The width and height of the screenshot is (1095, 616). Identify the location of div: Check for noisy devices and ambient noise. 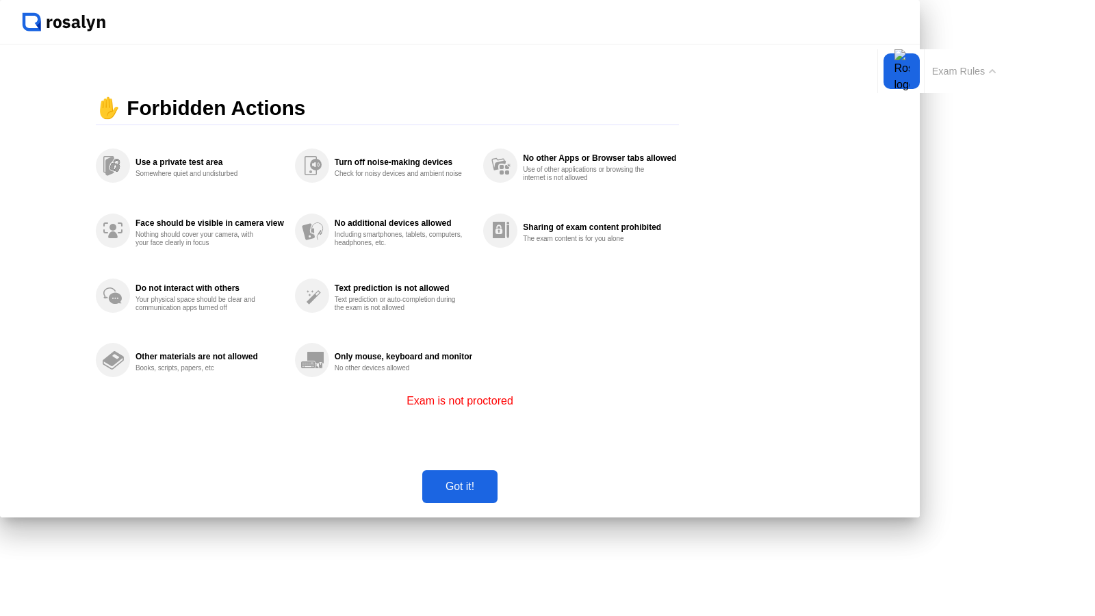
(399, 174).